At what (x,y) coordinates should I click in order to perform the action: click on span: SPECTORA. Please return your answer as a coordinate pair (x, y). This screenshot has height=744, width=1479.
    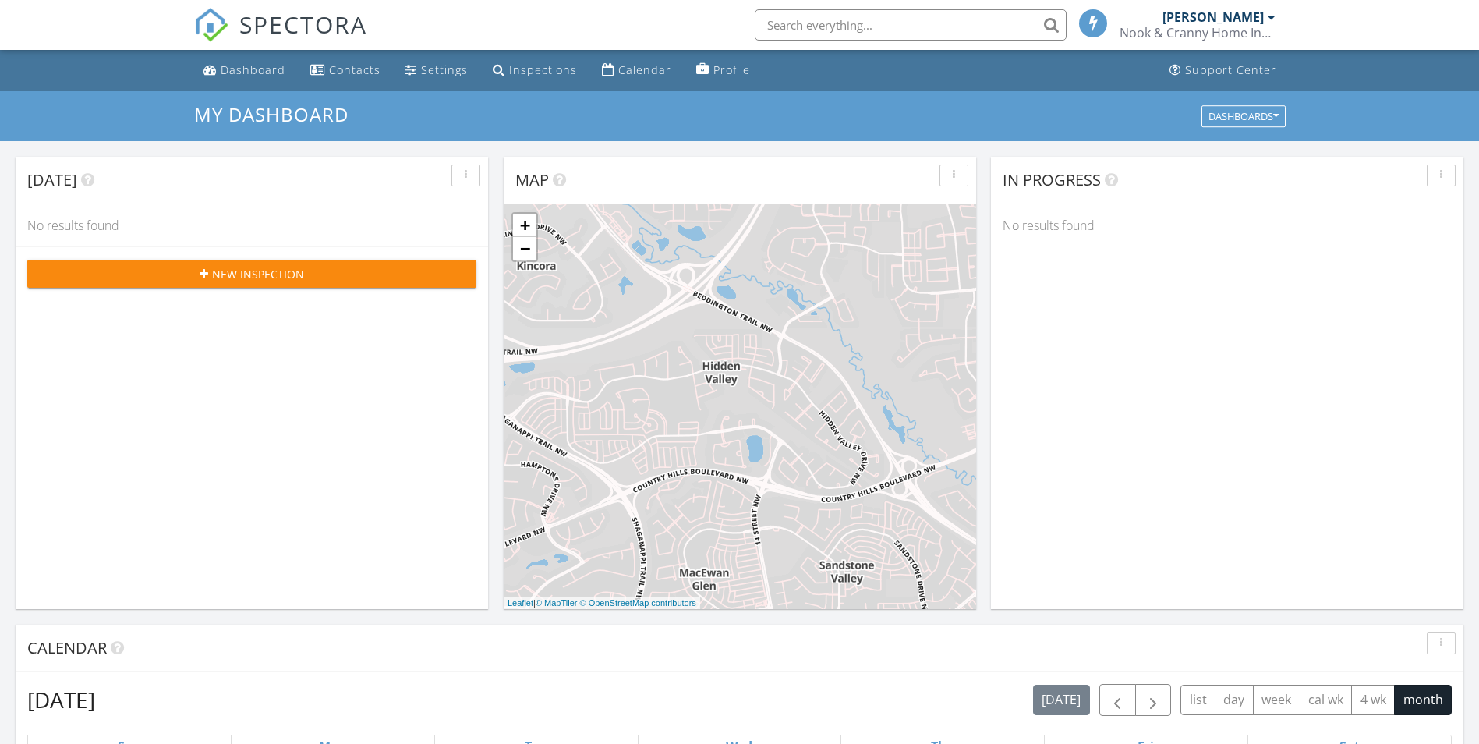
    Looking at the image, I should click on (303, 24).